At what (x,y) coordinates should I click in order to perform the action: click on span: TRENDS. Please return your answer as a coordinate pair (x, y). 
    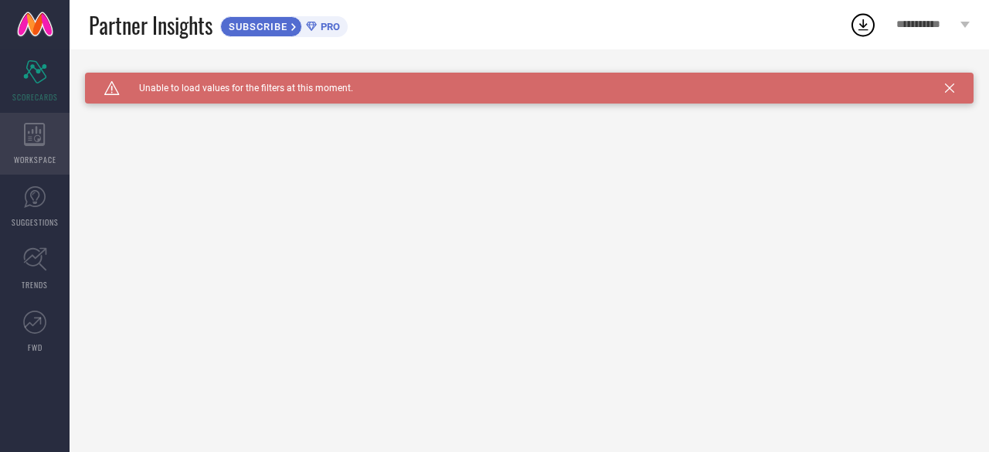
    Looking at the image, I should click on (35, 284).